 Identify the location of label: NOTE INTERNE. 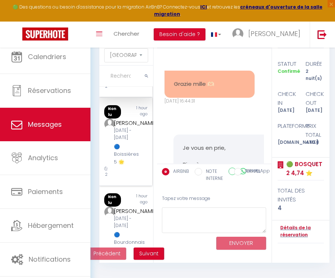
(213, 175).